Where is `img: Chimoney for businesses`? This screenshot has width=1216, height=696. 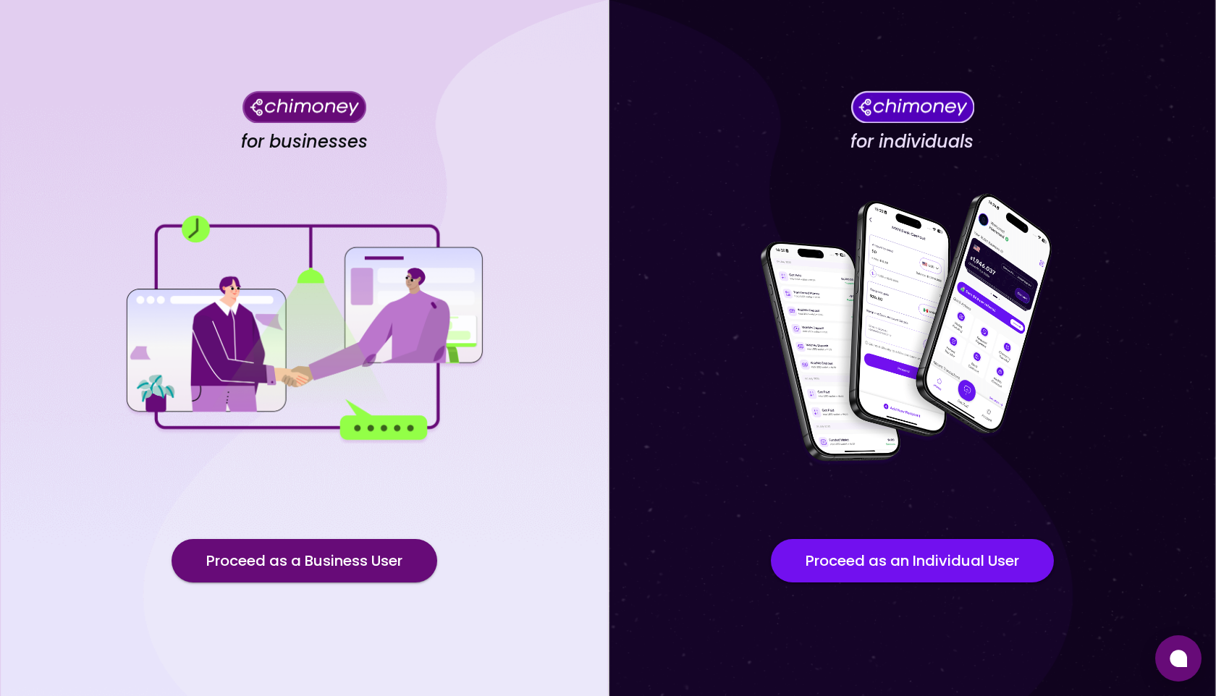 img: Chimoney for businesses is located at coordinates (304, 106).